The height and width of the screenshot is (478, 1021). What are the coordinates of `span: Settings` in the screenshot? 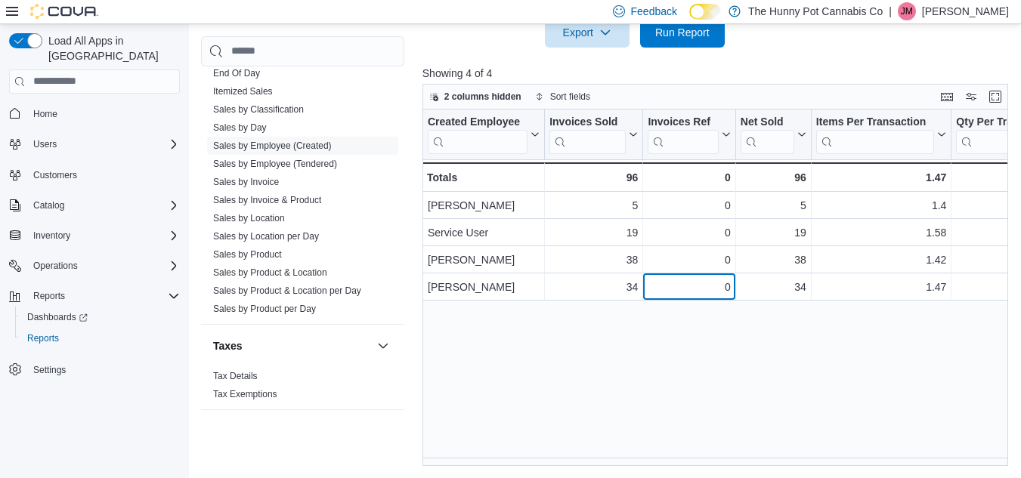 It's located at (104, 369).